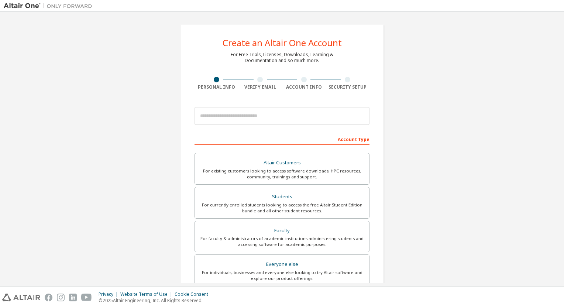 The image size is (564, 308). I want to click on div: Verify Email, so click(260, 87).